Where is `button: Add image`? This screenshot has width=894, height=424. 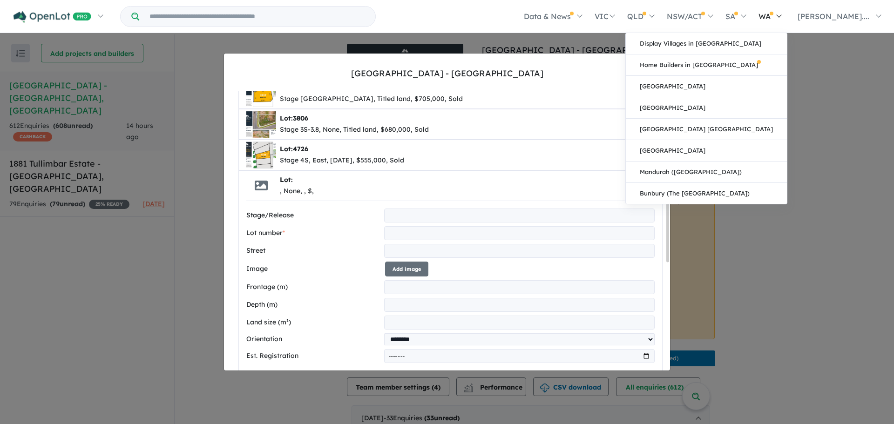
button: Add image is located at coordinates (406, 269).